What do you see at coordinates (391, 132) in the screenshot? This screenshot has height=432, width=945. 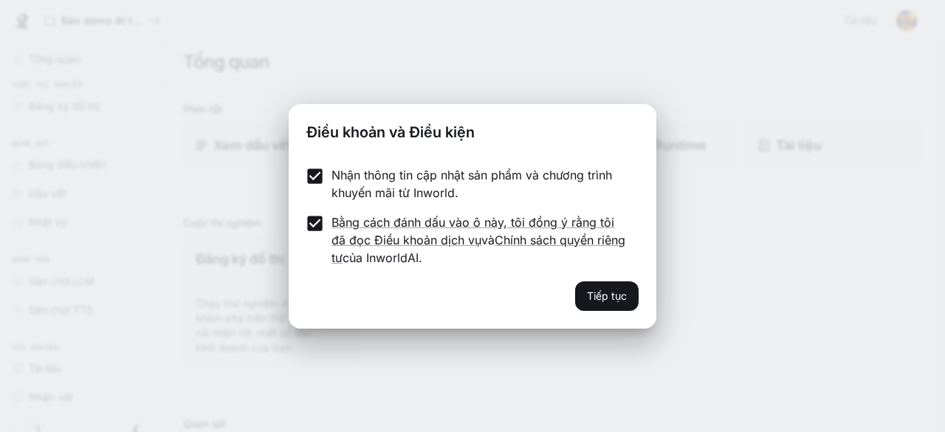 I see `font: Điều khoản và Điều kiện` at bounding box center [391, 132].